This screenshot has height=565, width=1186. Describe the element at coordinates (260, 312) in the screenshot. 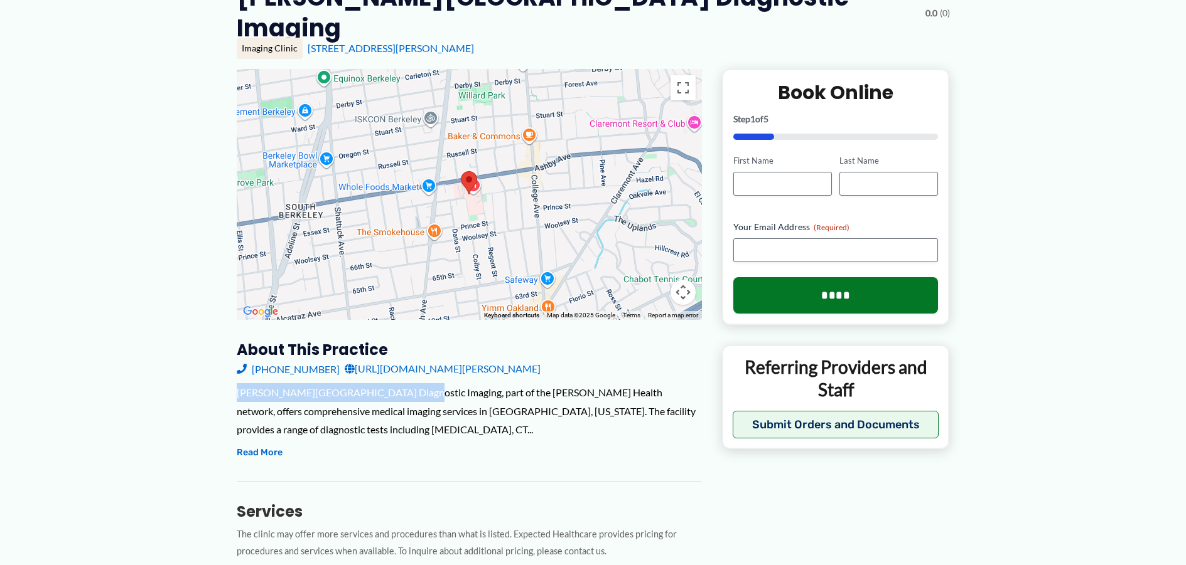

I see `img: Google` at that location.